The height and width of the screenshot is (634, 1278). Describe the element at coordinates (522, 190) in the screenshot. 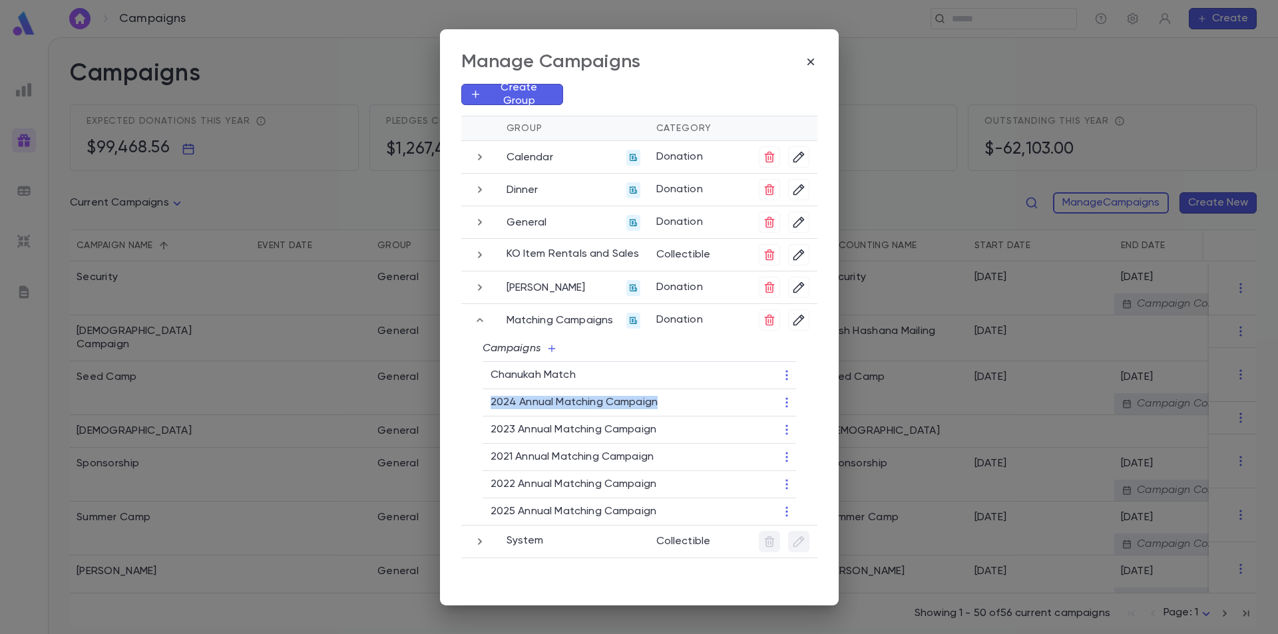

I see `p: Dinner` at that location.